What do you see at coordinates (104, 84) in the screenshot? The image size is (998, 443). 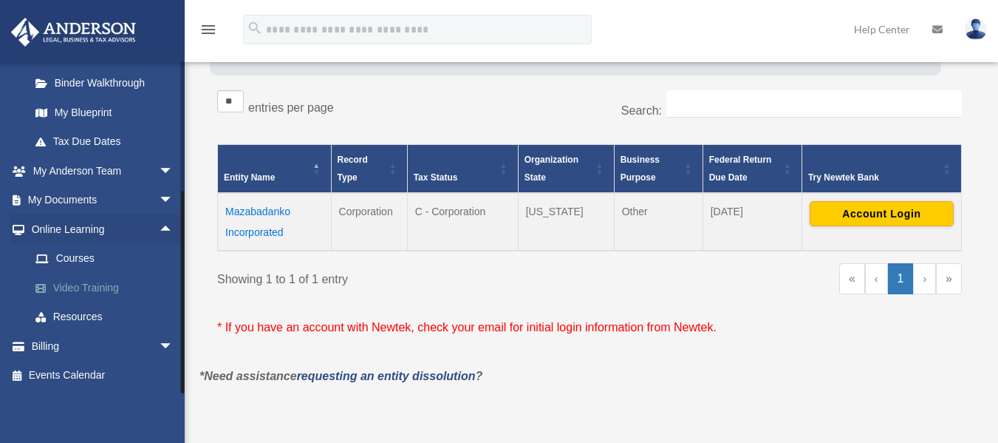 I see `a: Binder Walkthrough` at bounding box center [104, 84].